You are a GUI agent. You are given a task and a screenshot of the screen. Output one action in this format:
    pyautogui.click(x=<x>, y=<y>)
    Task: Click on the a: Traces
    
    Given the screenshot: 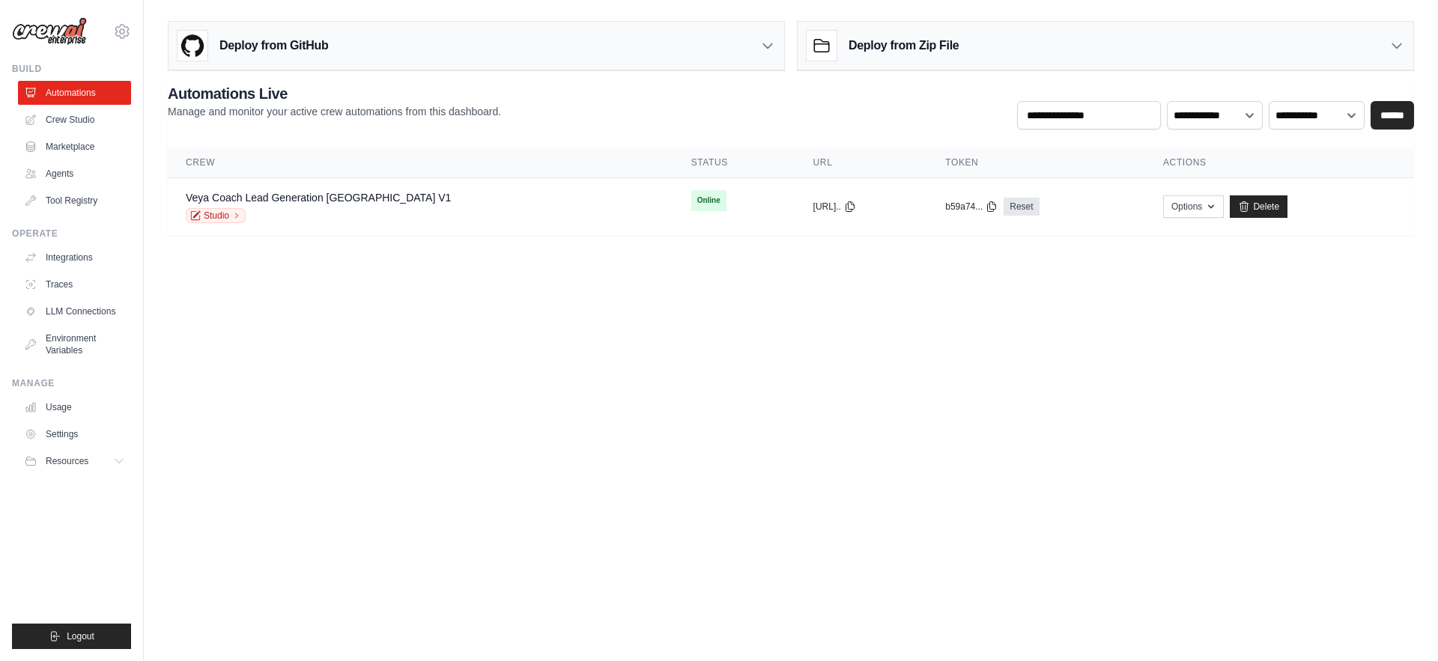 What is the action you would take?
    pyautogui.click(x=74, y=285)
    